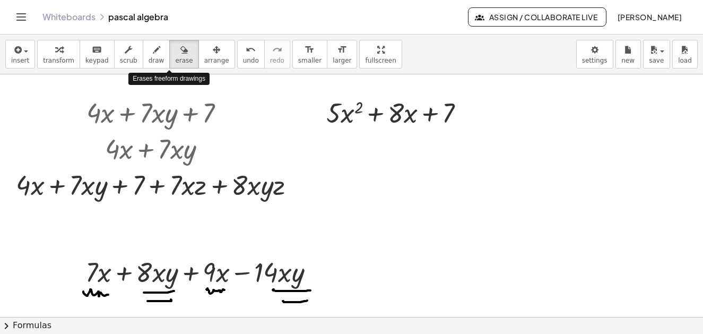 Image resolution: width=703 pixels, height=334 pixels. What do you see at coordinates (97, 54) in the screenshot?
I see `button: keyboardkeypad` at bounding box center [97, 54].